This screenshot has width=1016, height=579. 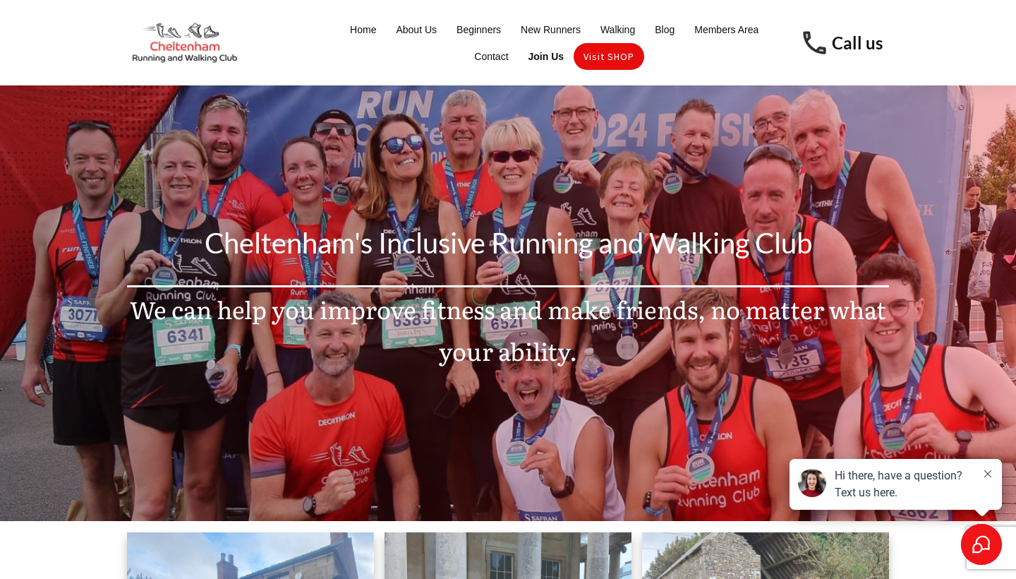 What do you see at coordinates (508, 251) in the screenshot?
I see `p: Cheltenham's Inclusive Running and Walking Club` at bounding box center [508, 251].